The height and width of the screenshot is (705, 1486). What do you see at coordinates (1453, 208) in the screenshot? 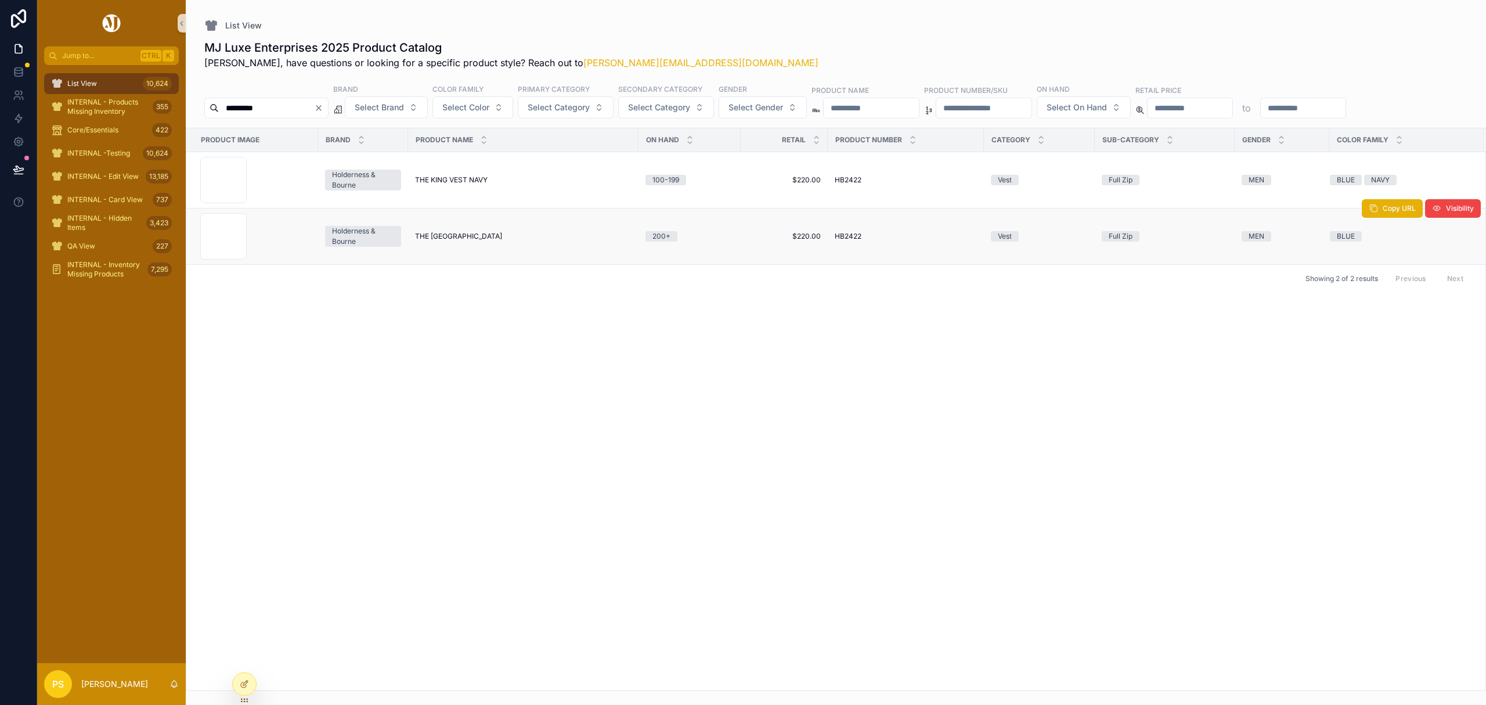
I see `button: Visibility` at bounding box center [1453, 208].